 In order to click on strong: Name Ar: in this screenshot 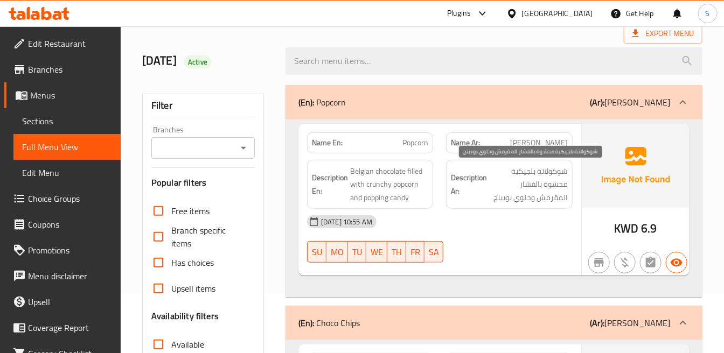, I will do `click(465, 143)`.